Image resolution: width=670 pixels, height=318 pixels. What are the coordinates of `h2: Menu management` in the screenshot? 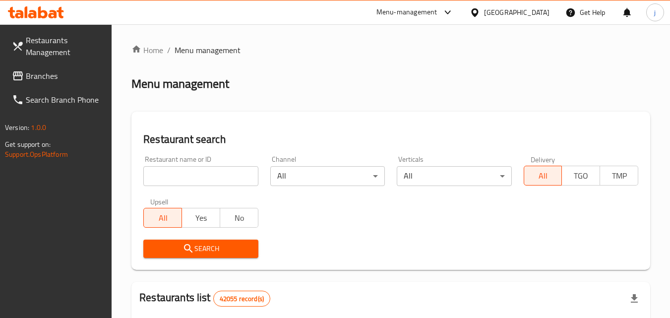 It's located at (180, 84).